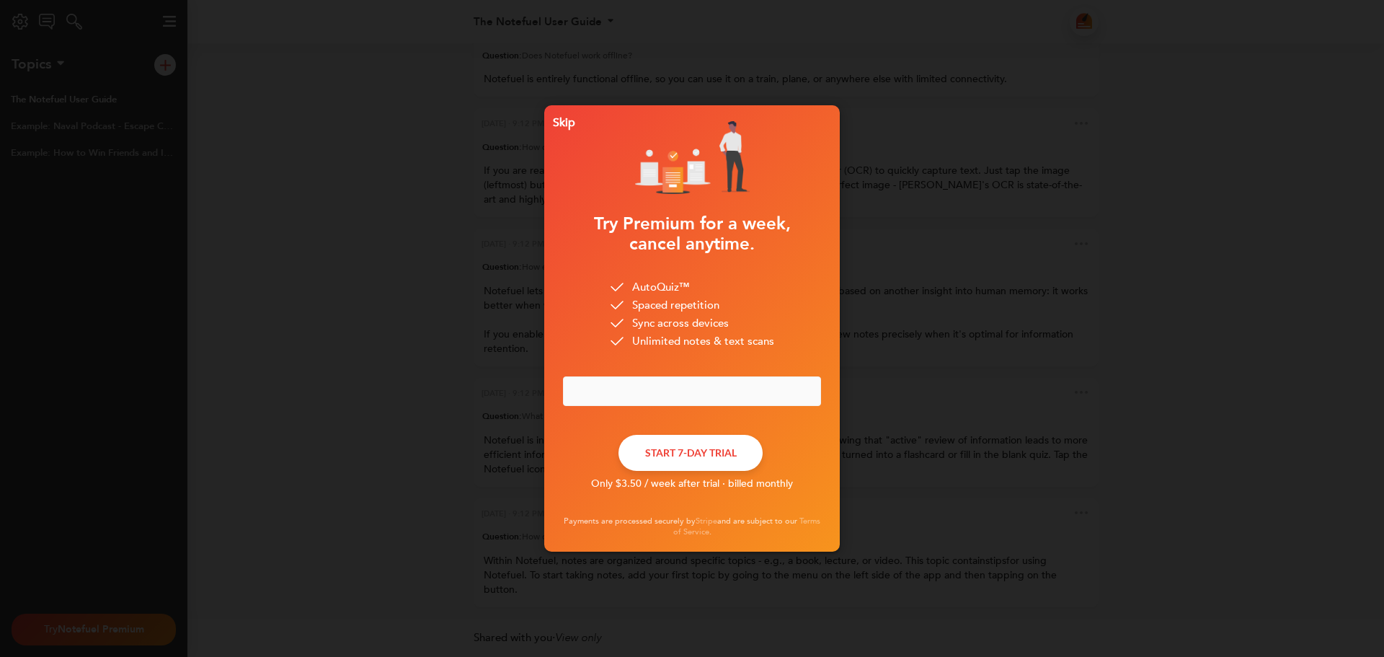 Image resolution: width=1384 pixels, height=657 pixels. What do you see at coordinates (561, 123) in the screenshot?
I see `button: Skip` at bounding box center [561, 123].